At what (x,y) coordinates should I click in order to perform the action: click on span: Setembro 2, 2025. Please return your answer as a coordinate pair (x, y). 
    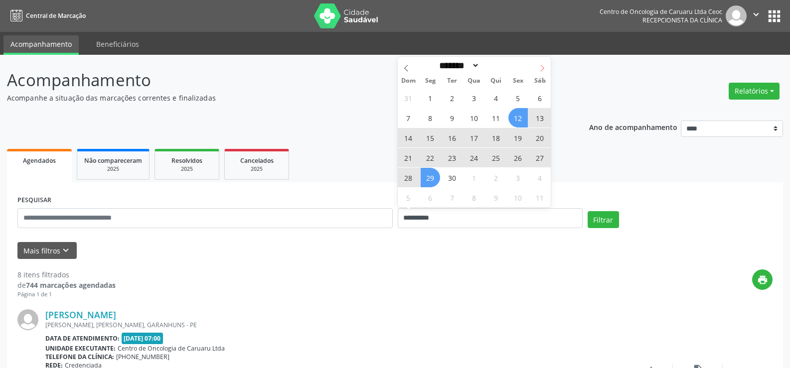
    Looking at the image, I should click on (452, 98).